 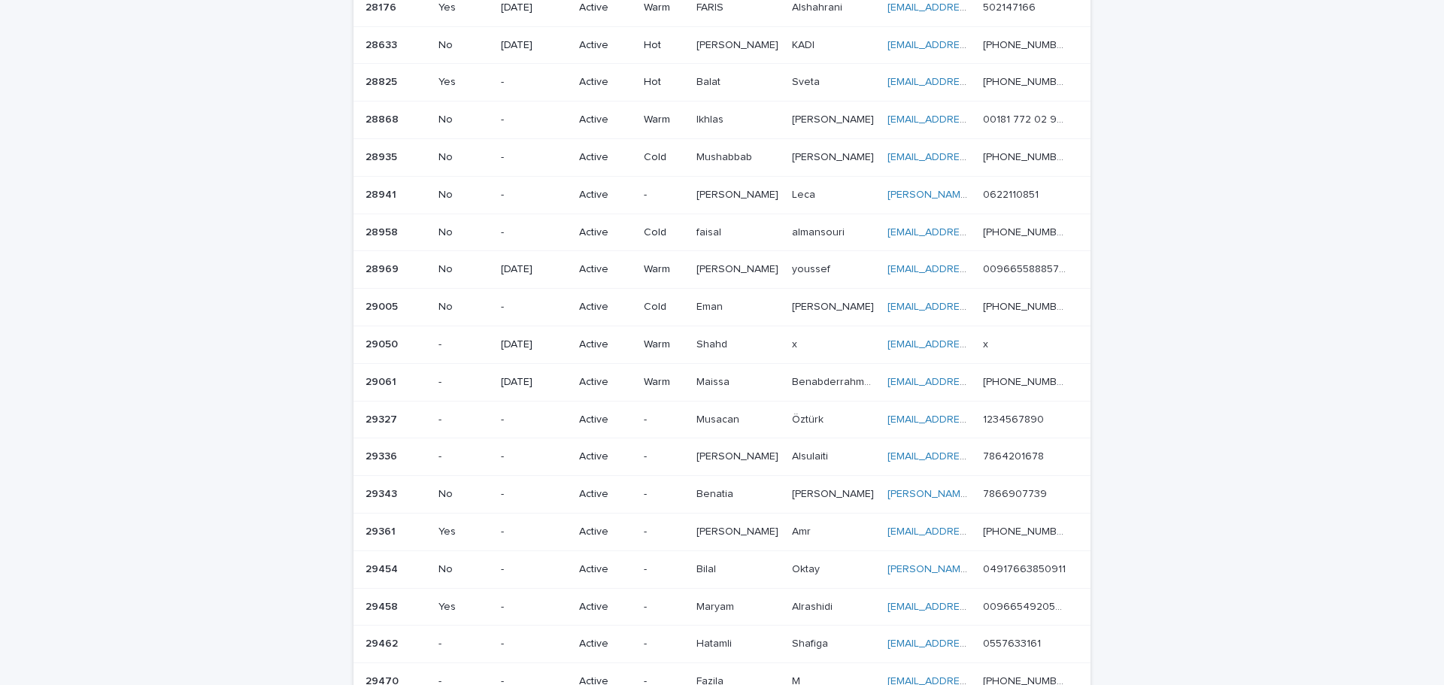 I want to click on p: Maissa, so click(x=715, y=381).